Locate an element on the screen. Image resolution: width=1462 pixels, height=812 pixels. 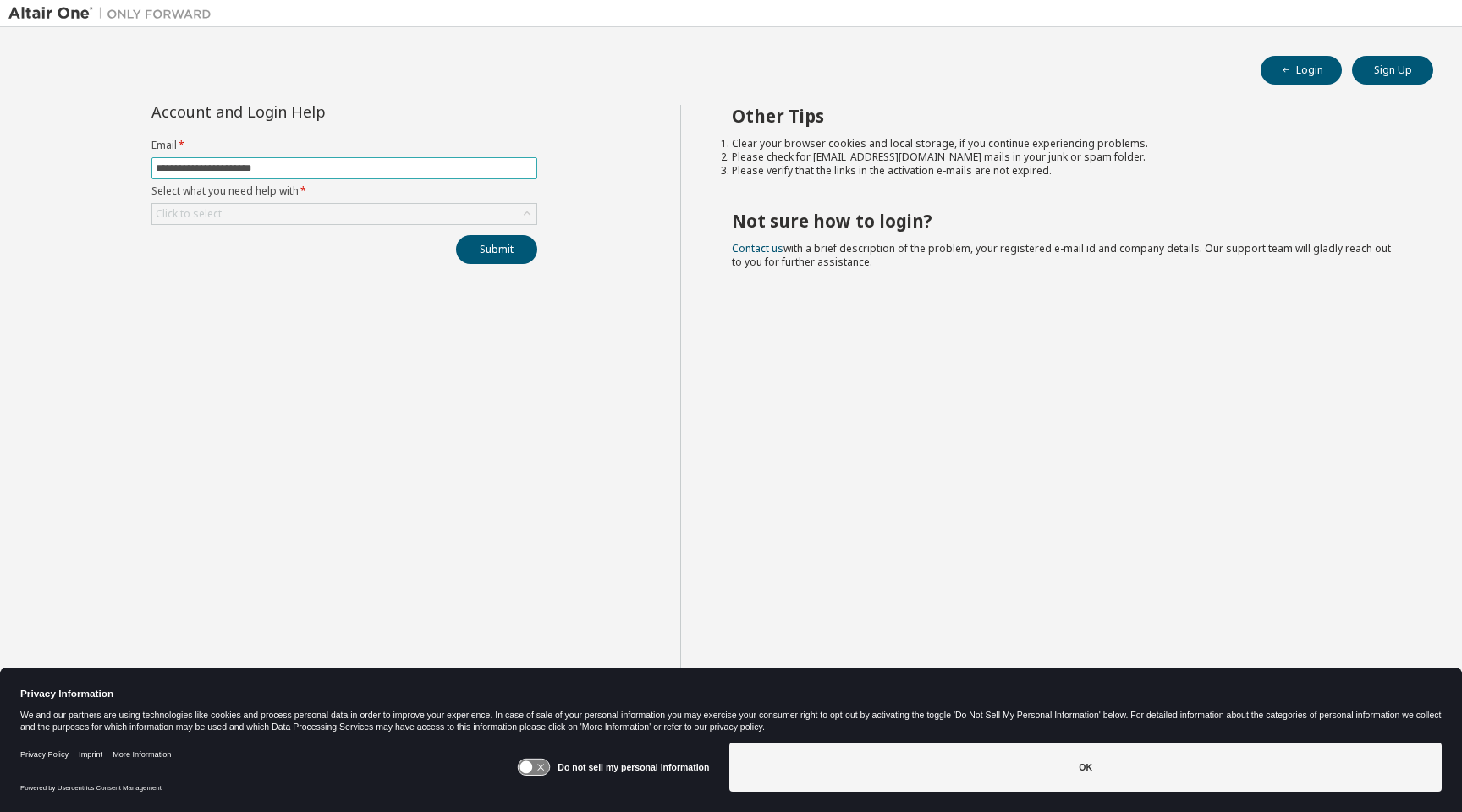
label: Select what you need help with is located at coordinates (345, 191).